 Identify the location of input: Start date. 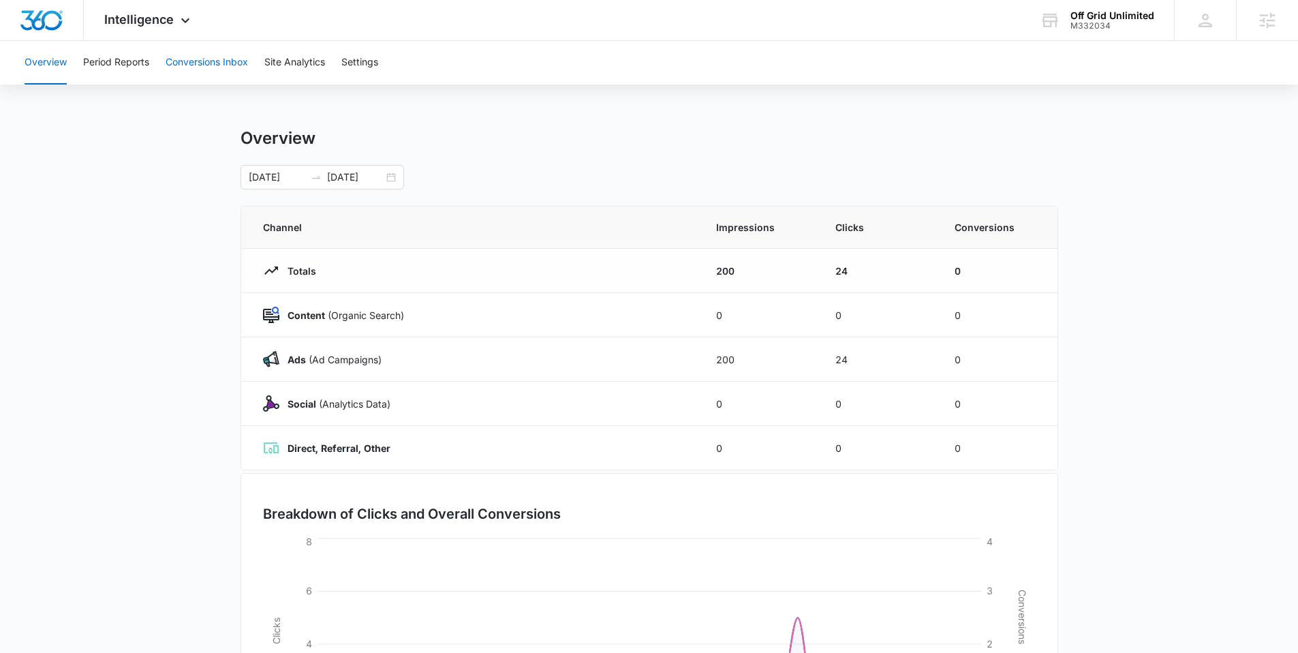
(277, 177).